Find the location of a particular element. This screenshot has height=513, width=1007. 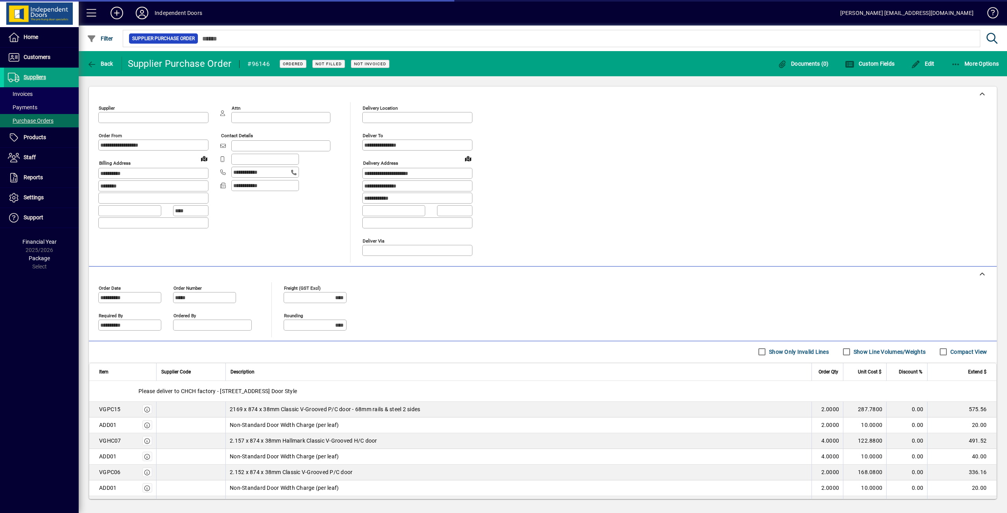

label: Compact View is located at coordinates (968, 352).